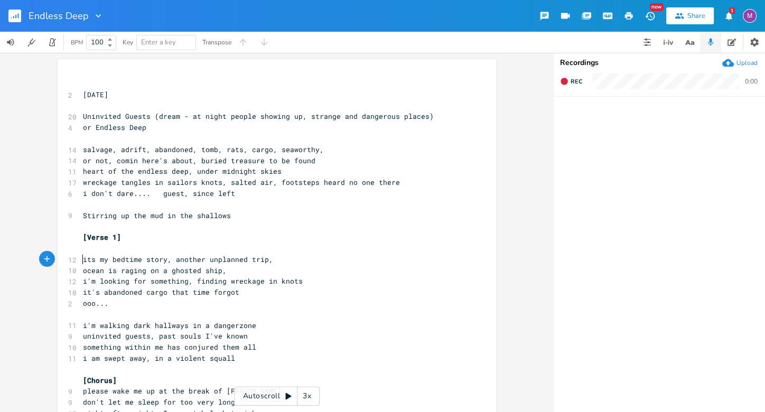  What do you see at coordinates (157, 216) in the screenshot?
I see `span: Stirring up the mud in the shallows` at bounding box center [157, 216].